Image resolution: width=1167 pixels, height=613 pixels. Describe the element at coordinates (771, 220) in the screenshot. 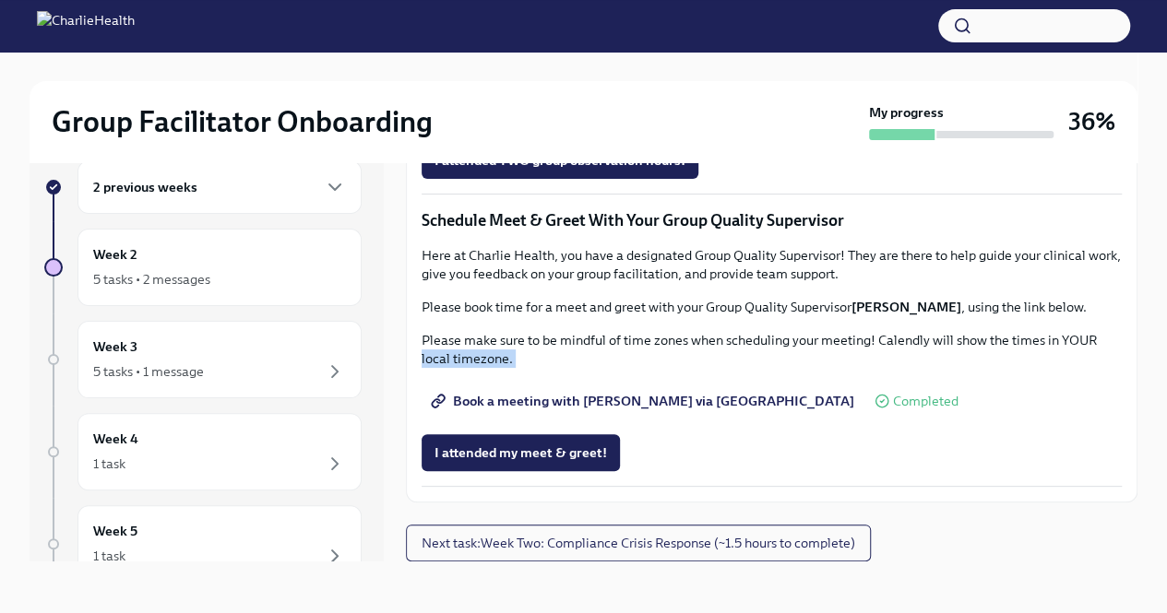

I see `p: Schedule Meet & Greet With Your Group Quality Supervisor` at that location.